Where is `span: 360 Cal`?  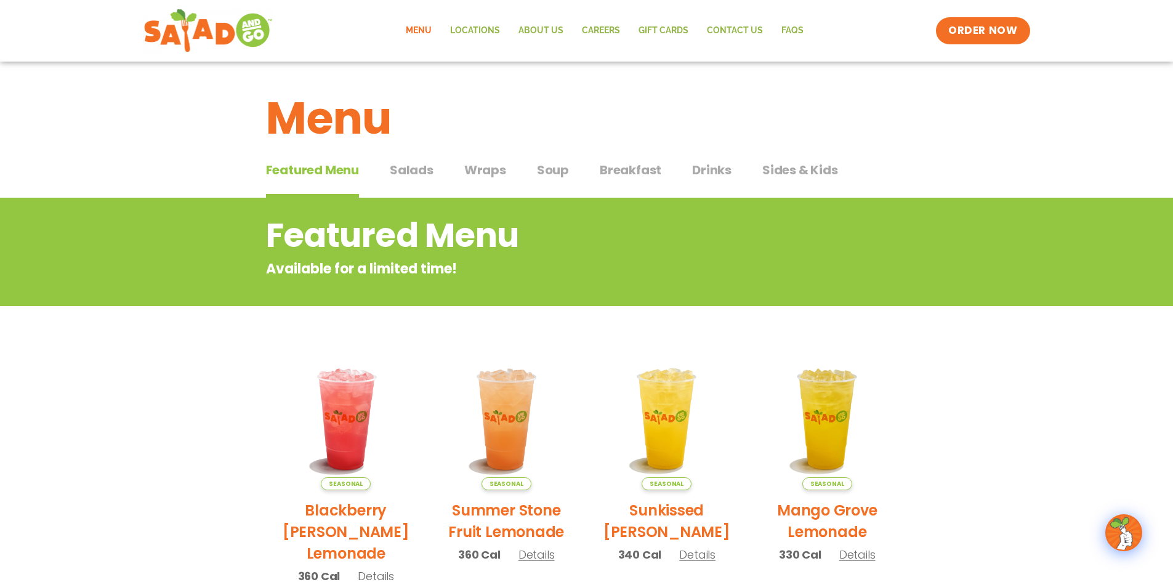
span: 360 Cal is located at coordinates (479, 554).